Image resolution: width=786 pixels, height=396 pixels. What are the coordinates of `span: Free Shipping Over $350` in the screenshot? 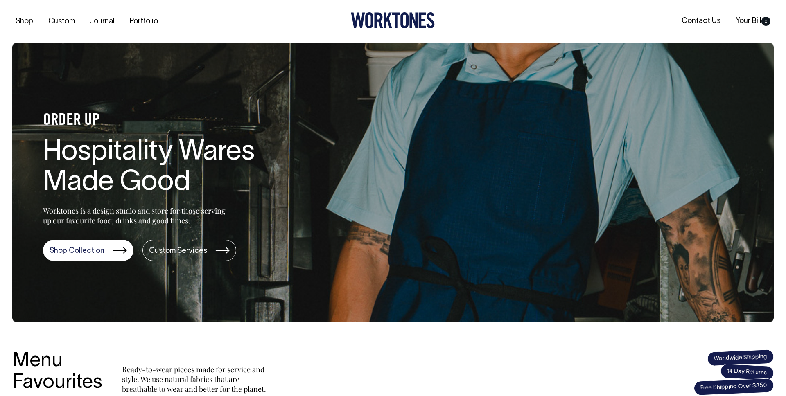 It's located at (733, 387).